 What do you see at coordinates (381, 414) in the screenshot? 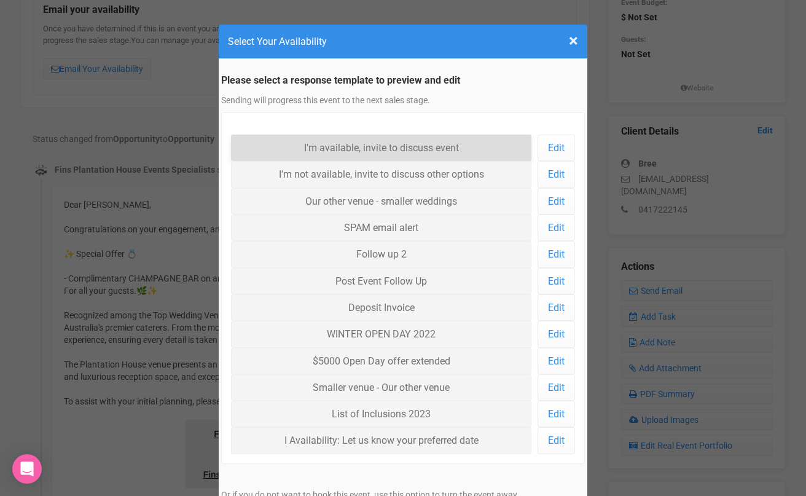
I see `a: List of Inclusions 2023` at bounding box center [381, 414].